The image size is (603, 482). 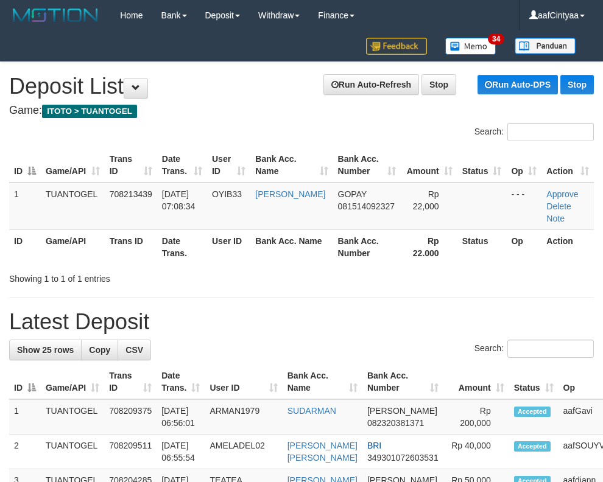 I want to click on a: Run Auto-DPS, so click(x=518, y=85).